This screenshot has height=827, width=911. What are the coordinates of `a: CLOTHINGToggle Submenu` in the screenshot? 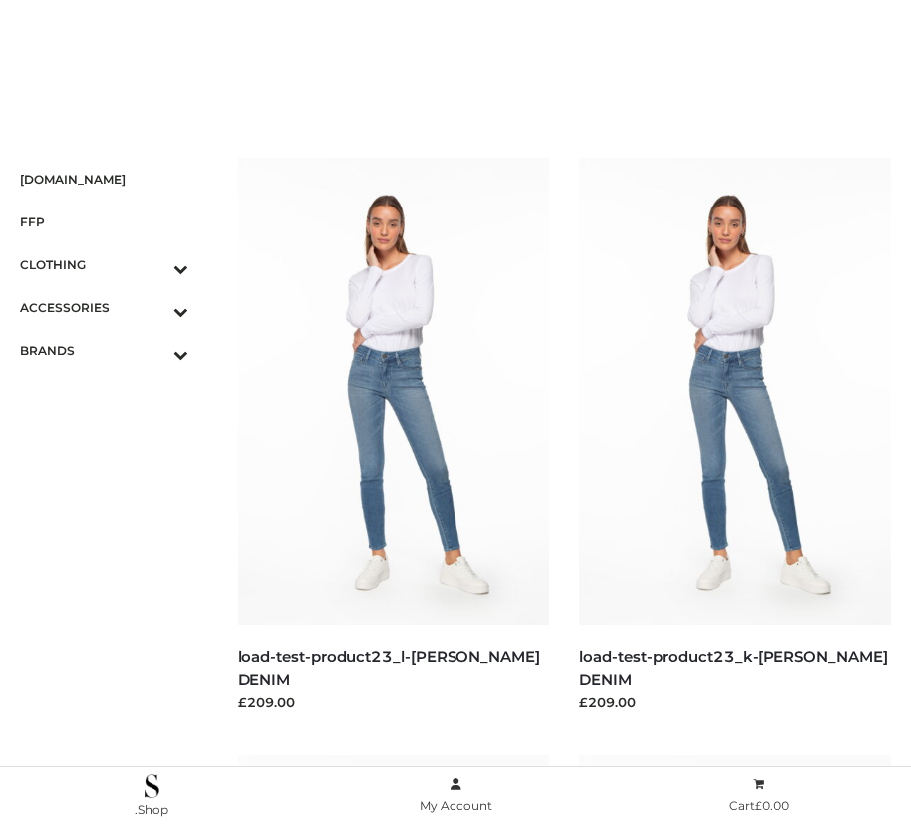 It's located at (104, 264).